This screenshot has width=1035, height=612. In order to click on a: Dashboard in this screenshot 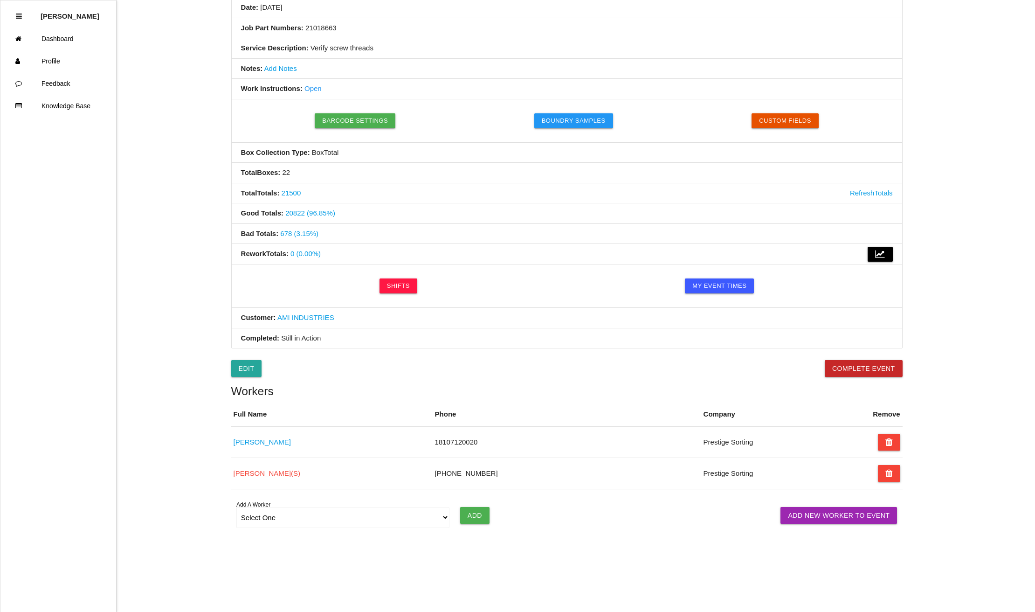, I will do `click(58, 39)`.